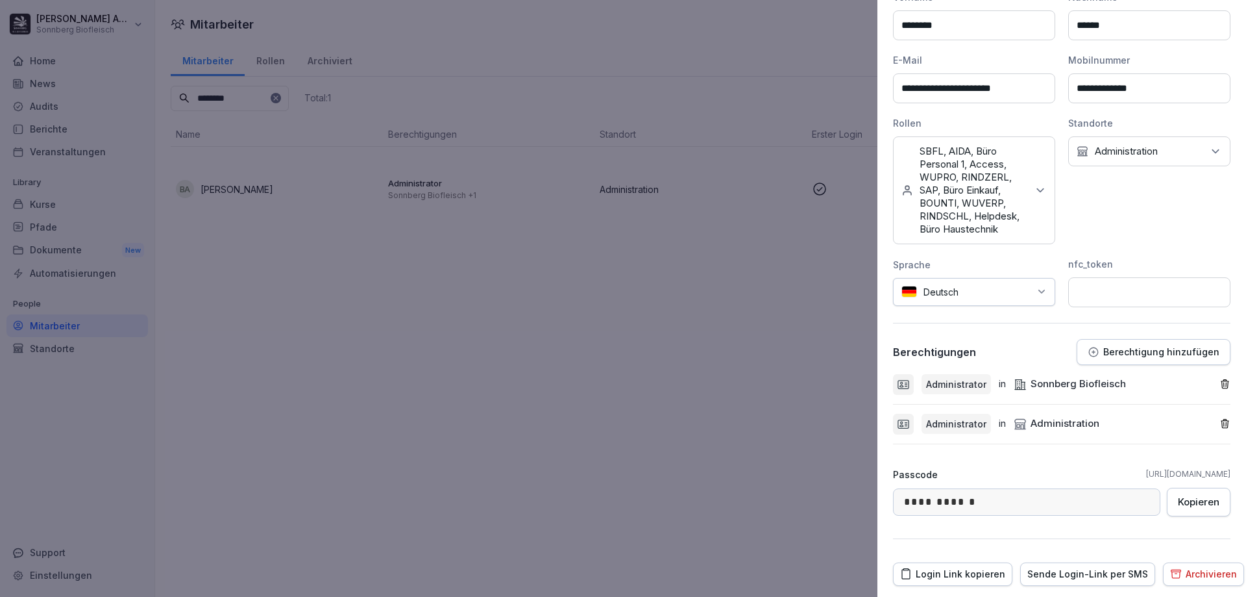  I want to click on p: Berechtigungen, so click(935, 352).